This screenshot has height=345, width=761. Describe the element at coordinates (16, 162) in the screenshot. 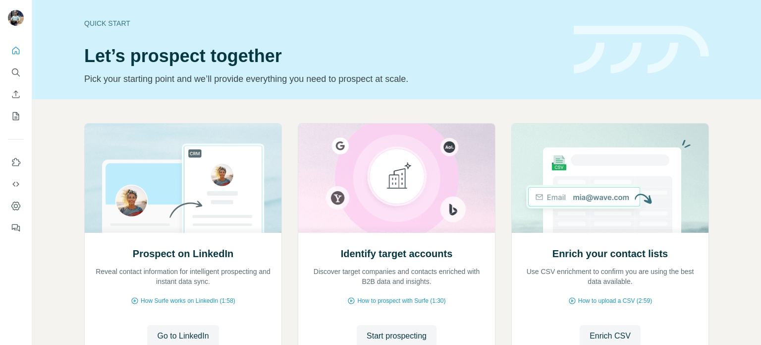

I see `button: Use Surfe on LinkedIn` at that location.